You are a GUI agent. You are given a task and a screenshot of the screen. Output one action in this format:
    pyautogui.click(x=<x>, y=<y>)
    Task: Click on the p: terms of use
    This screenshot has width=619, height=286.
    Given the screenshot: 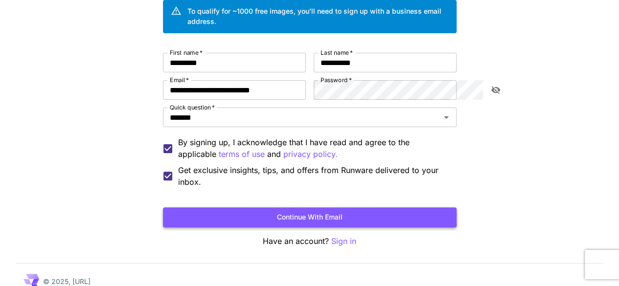 What is the action you would take?
    pyautogui.click(x=242, y=154)
    